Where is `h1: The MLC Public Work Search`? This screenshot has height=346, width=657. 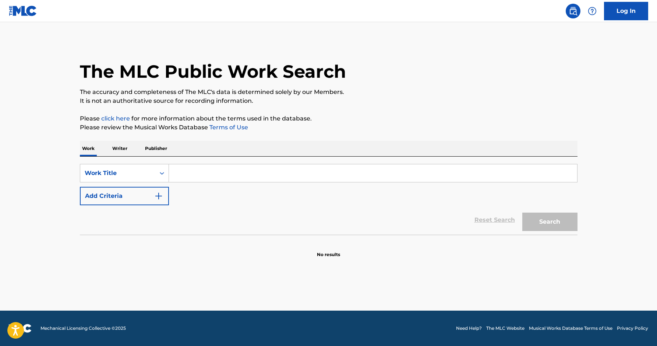
h1: The MLC Public Work Search is located at coordinates (213, 71).